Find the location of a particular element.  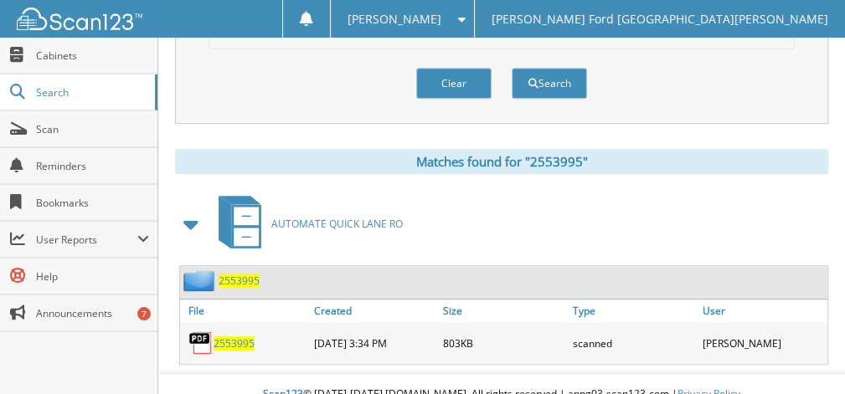

a: Size is located at coordinates (503, 311).